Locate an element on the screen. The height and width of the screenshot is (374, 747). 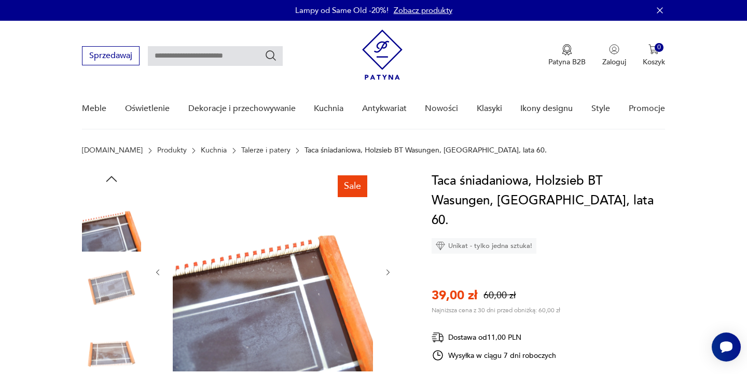
a: Antykwariat is located at coordinates (385, 108).